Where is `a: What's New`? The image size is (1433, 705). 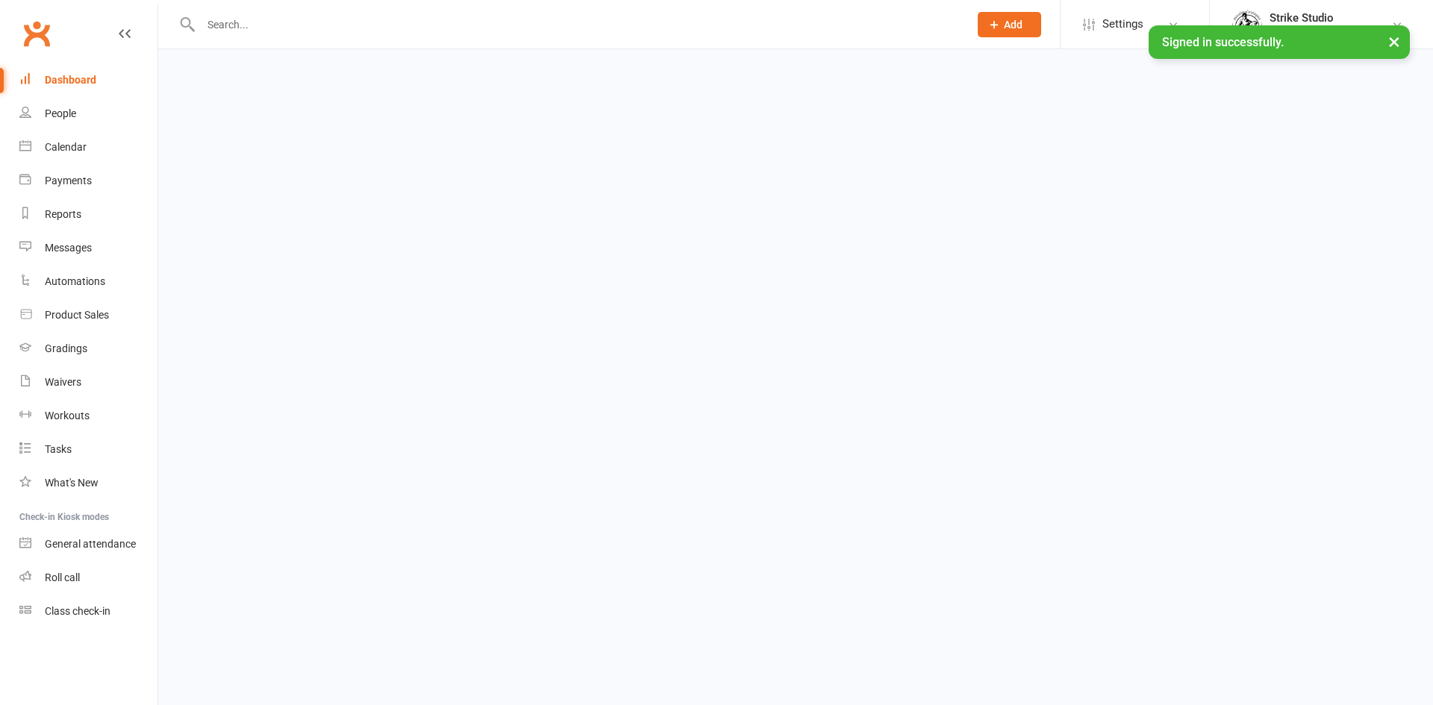
a: What's New is located at coordinates (88, 483).